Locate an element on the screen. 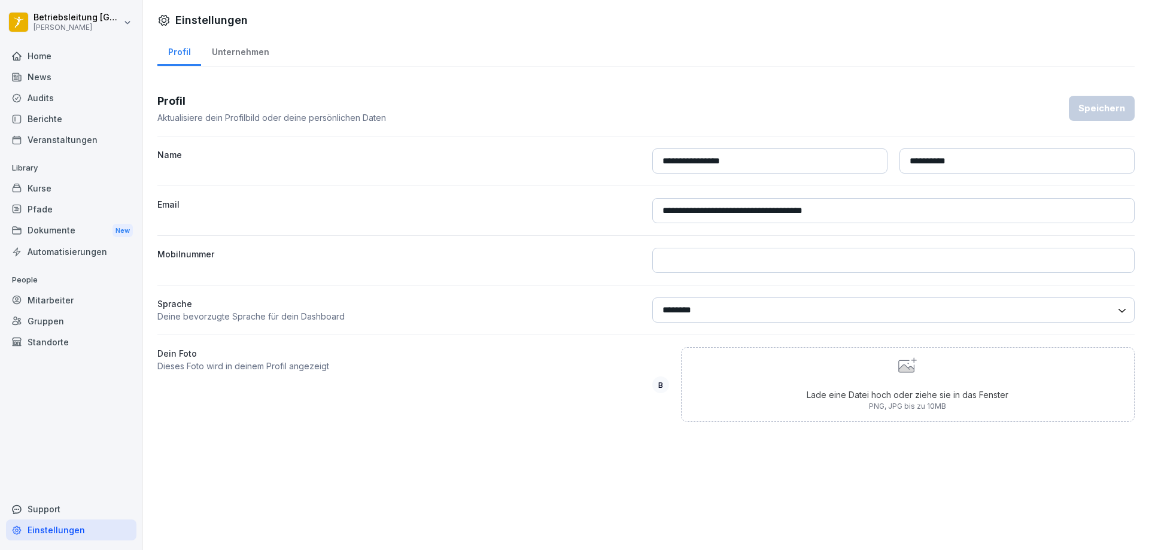 The width and height of the screenshot is (1149, 550). a: Audits is located at coordinates (71, 98).